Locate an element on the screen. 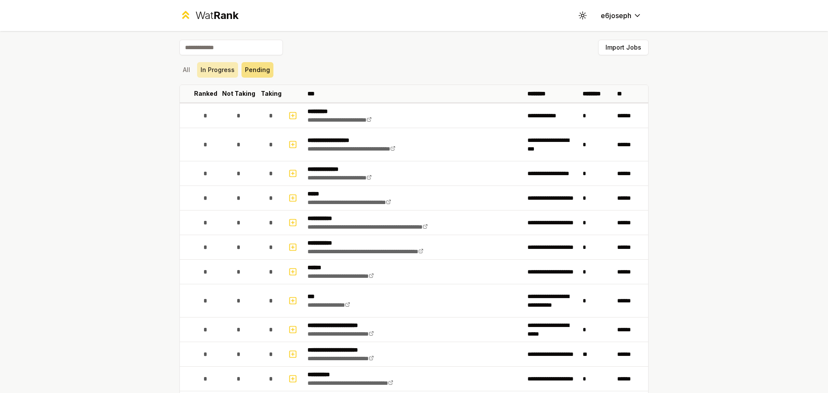 This screenshot has height=393, width=828. button: All is located at coordinates (186, 70).